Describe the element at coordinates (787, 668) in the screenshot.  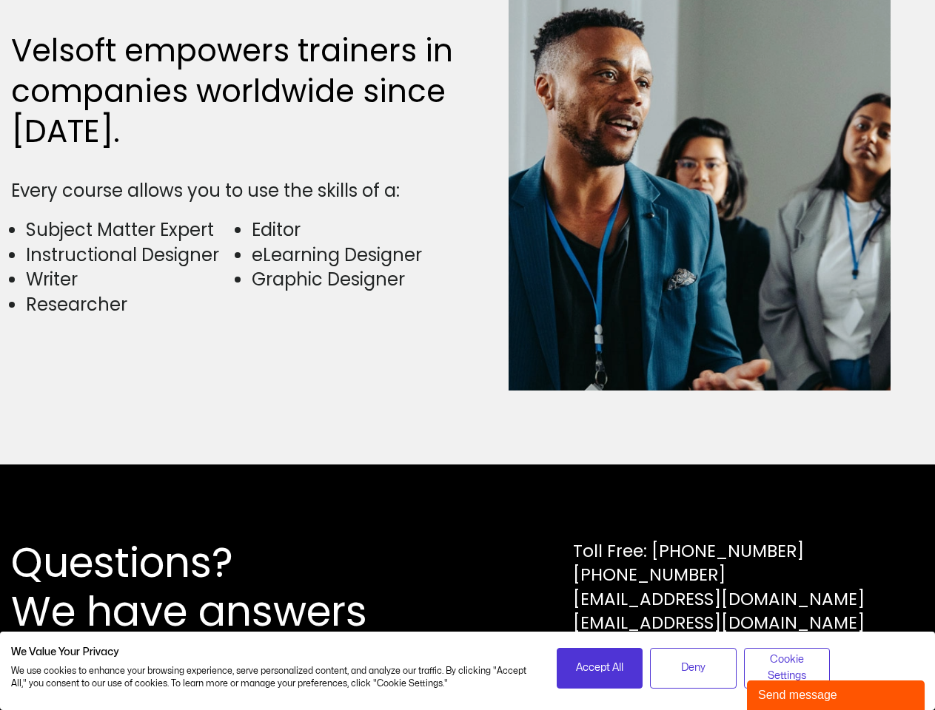
I see `span: Cookie Settings` at that location.